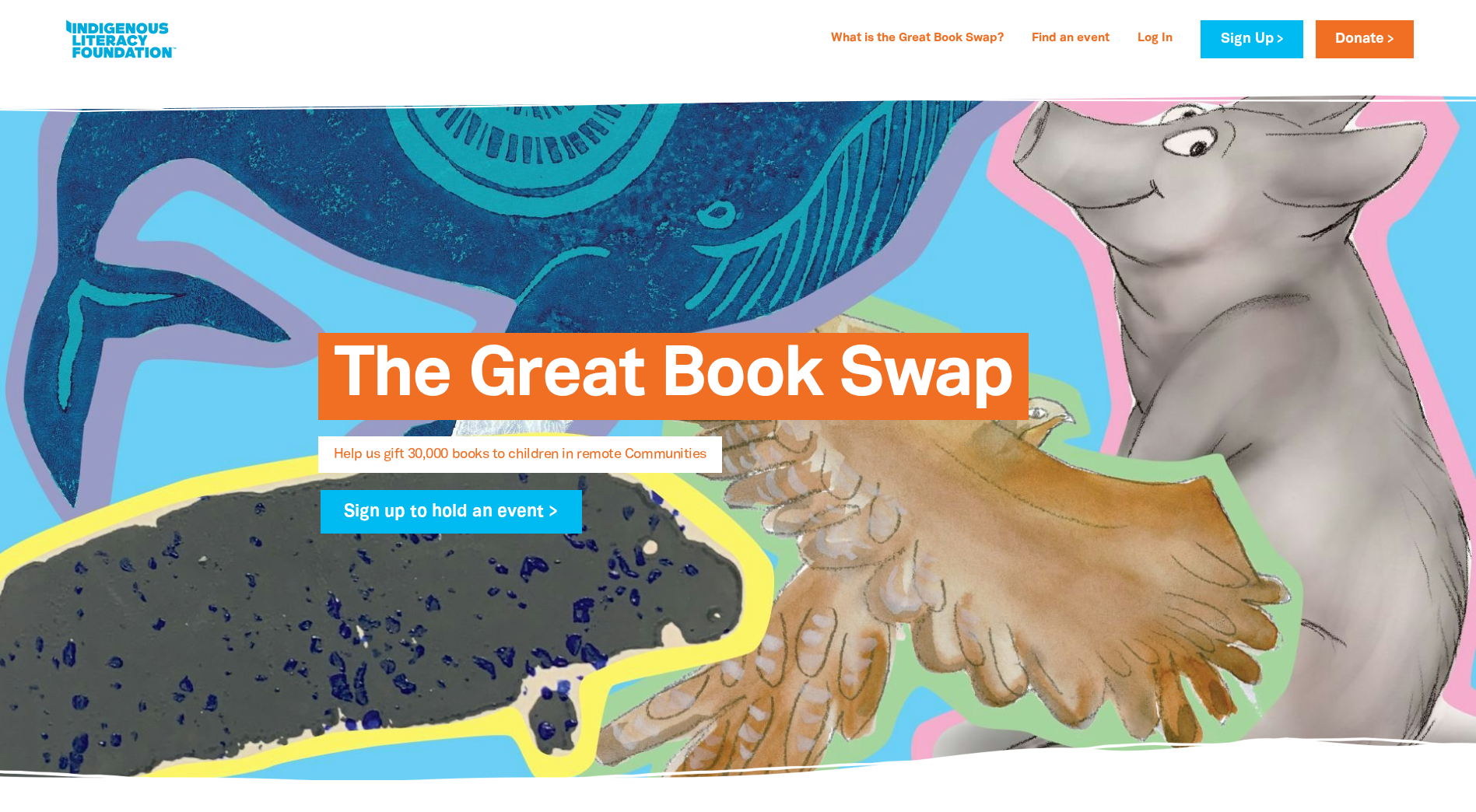  What do you see at coordinates (917, 39) in the screenshot?
I see `a: What is the Great Book Swap?` at bounding box center [917, 39].